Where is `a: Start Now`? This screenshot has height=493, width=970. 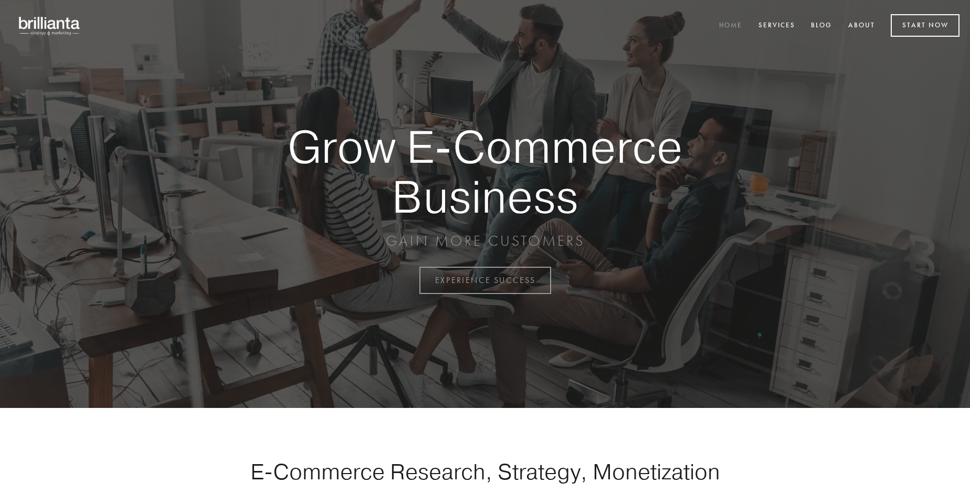
a: Start Now is located at coordinates (925, 25).